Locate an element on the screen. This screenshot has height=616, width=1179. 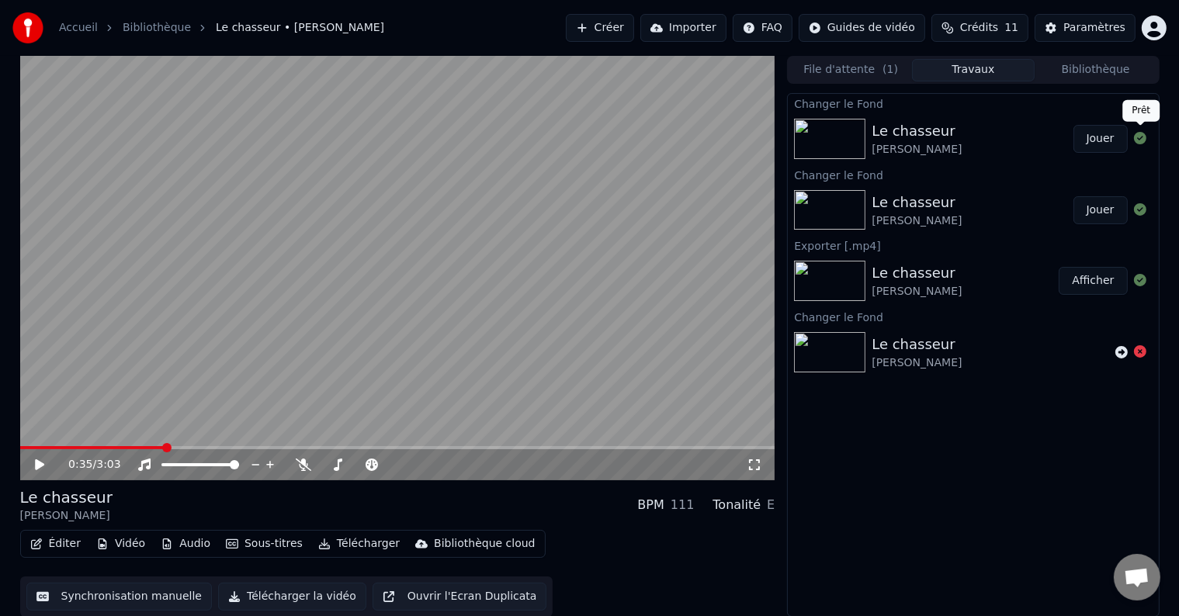
button: Paramètres is located at coordinates (1085, 28).